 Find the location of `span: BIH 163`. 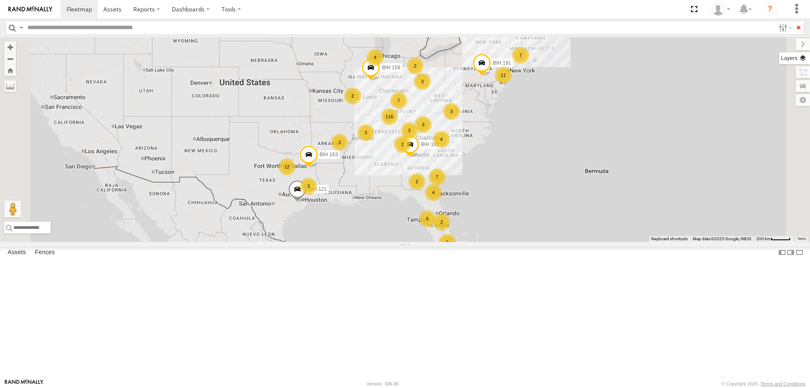

span: BIH 163 is located at coordinates (329, 154).